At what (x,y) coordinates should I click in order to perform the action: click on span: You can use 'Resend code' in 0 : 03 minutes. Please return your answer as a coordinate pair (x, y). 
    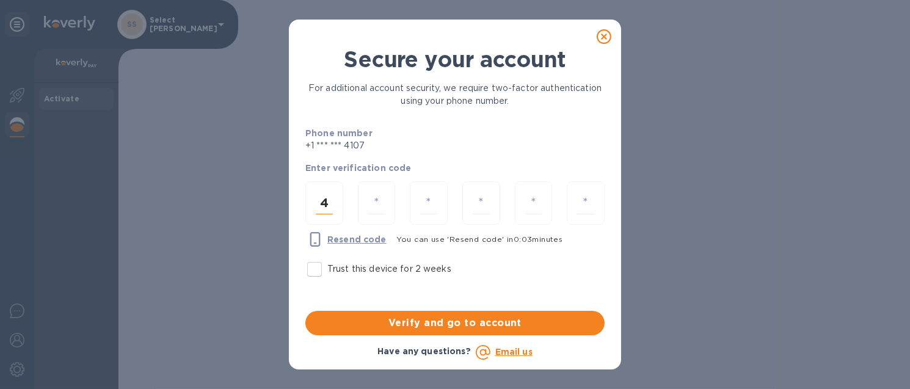
    Looking at the image, I should click on (480, 239).